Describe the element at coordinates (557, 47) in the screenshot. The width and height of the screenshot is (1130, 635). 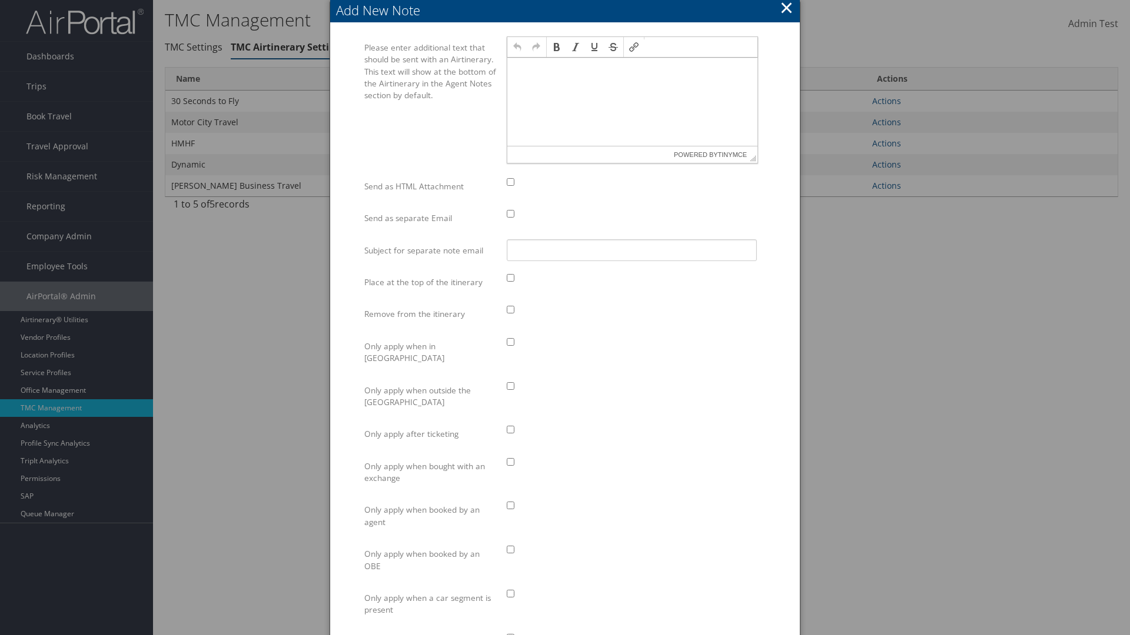
I see `div: Bold` at that location.